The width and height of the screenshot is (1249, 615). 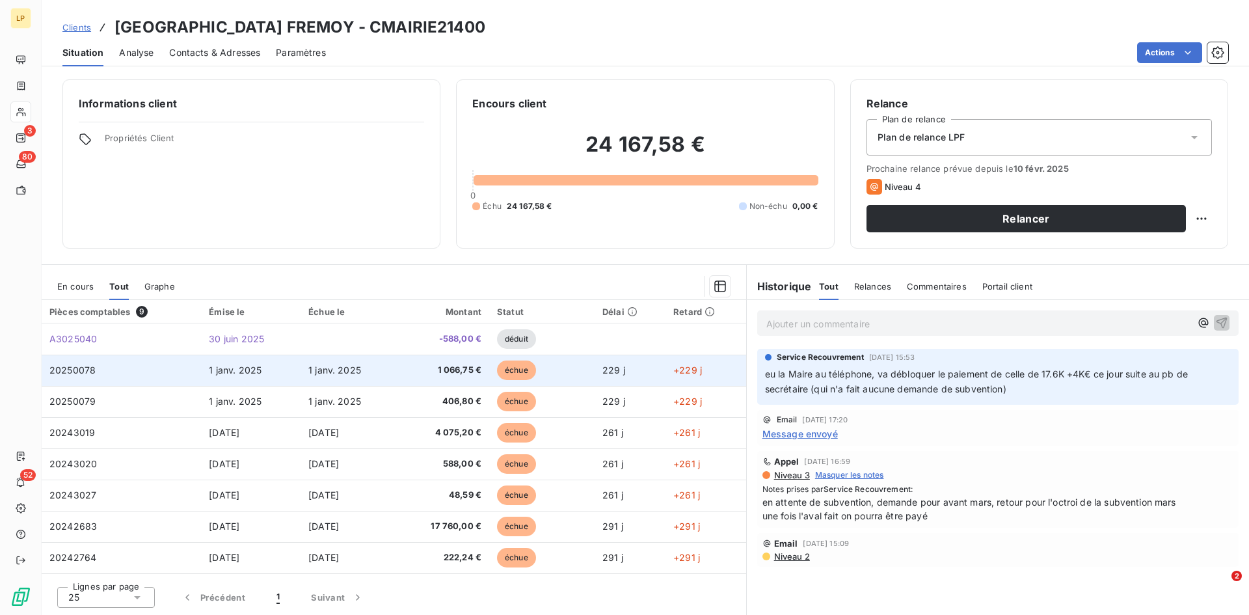 I want to click on span: 3, so click(x=30, y=131).